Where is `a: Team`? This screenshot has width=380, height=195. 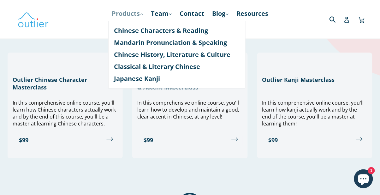
a: Team is located at coordinates (161, 14).